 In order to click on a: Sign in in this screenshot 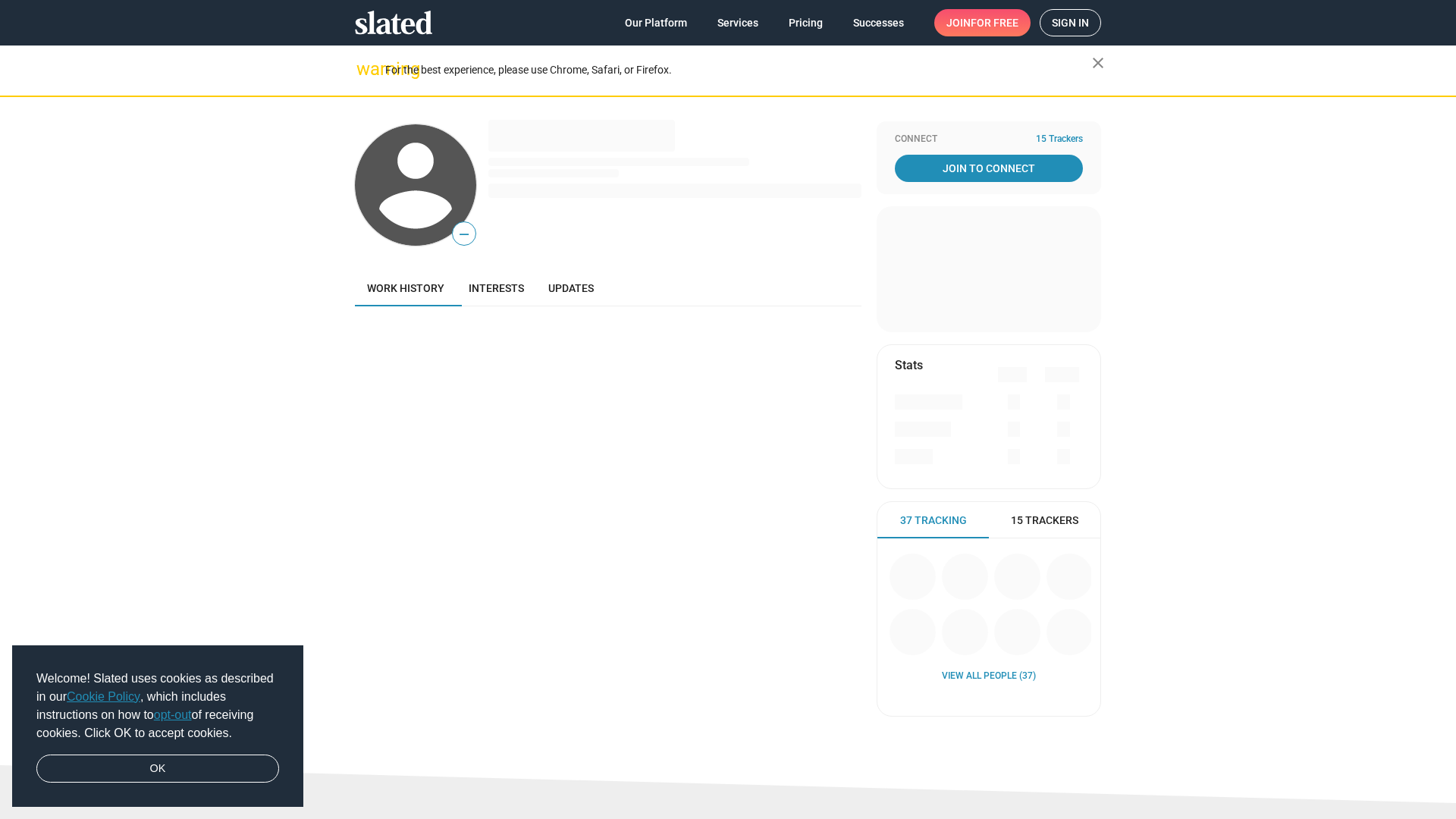, I will do `click(1070, 23)`.